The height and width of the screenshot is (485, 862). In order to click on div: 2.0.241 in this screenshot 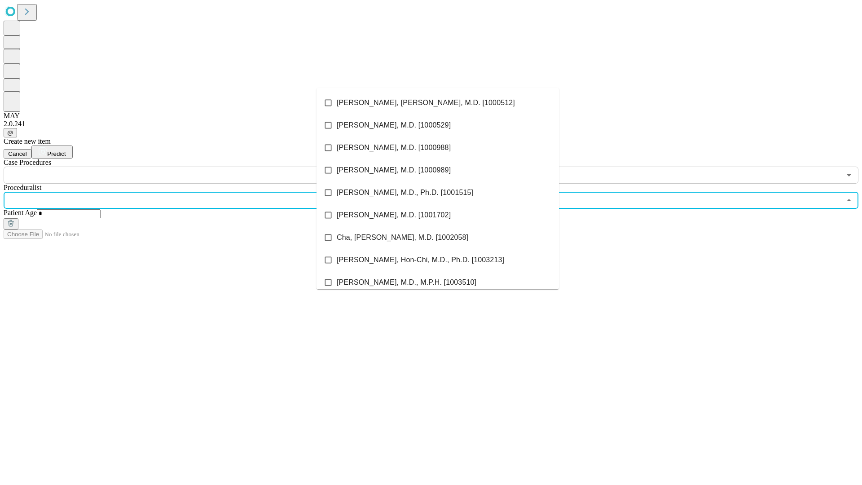, I will do `click(431, 124)`.